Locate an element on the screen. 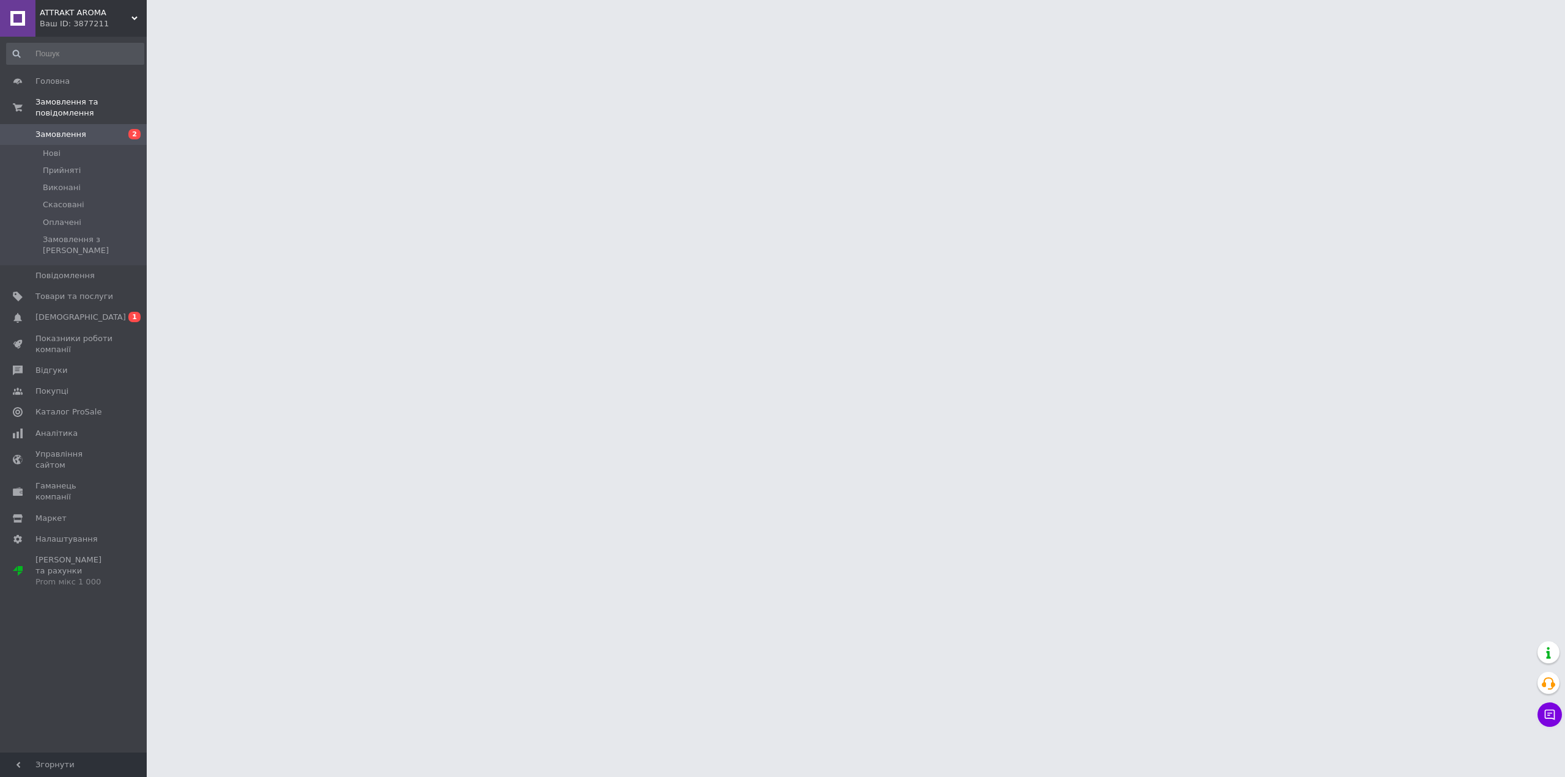 The image size is (1565, 777). span: 2 is located at coordinates (134, 134).